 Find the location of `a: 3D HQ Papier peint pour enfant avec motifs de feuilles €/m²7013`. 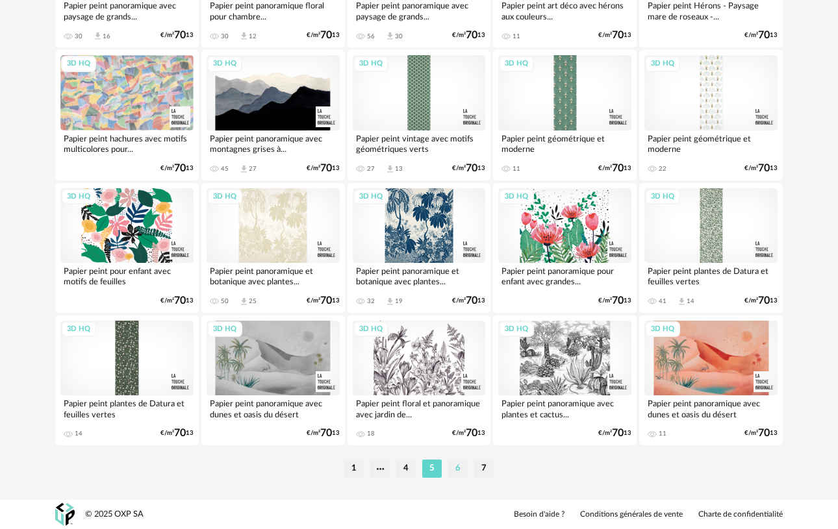

a: 3D HQ Papier peint pour enfant avec motifs de feuilles €/m²7013 is located at coordinates (127, 248).